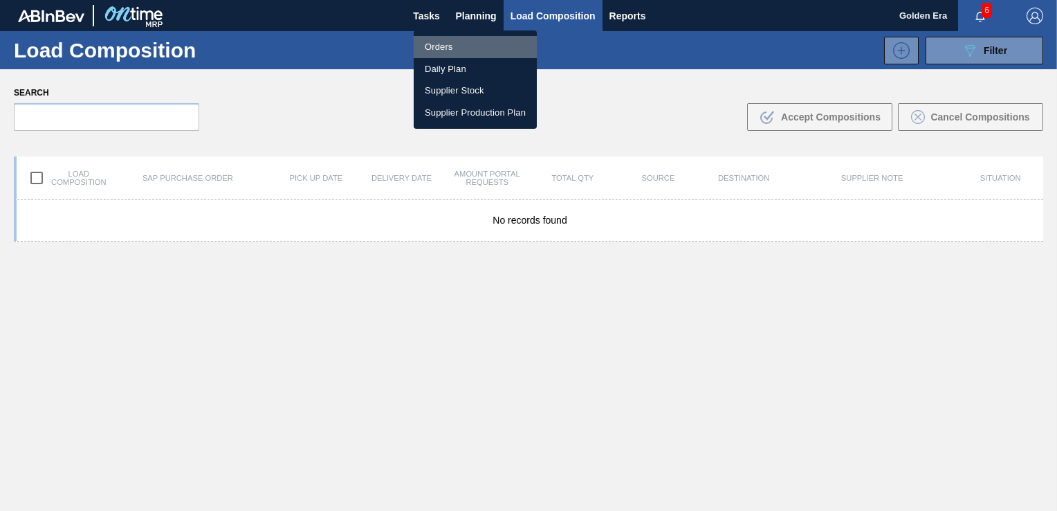 This screenshot has height=511, width=1057. What do you see at coordinates (475, 69) in the screenshot?
I see `a: Daily Plan` at bounding box center [475, 69].